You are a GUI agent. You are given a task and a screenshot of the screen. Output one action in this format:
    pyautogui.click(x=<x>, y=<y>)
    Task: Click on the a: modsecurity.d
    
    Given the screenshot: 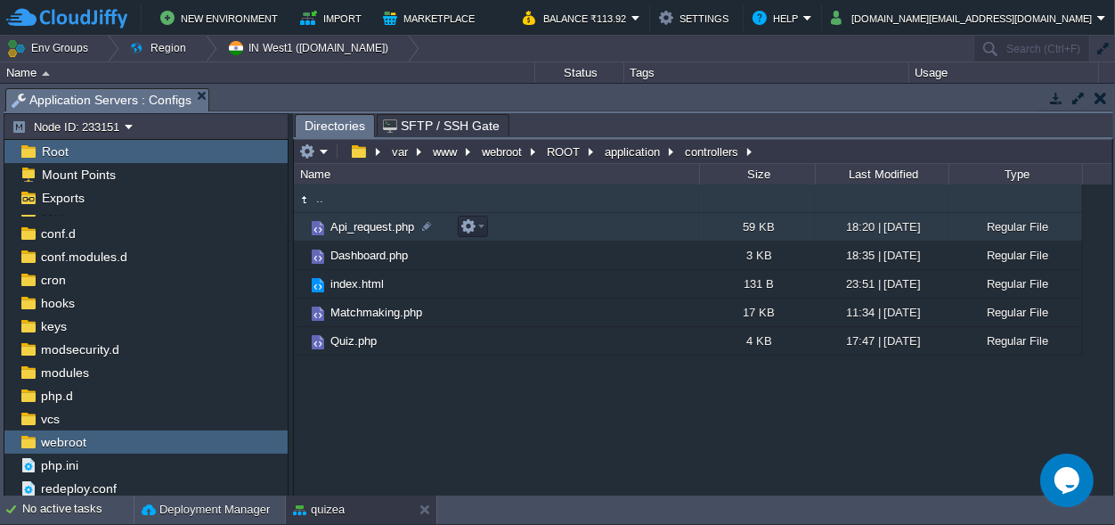 What is the action you would take?
    pyautogui.click(x=79, y=349)
    